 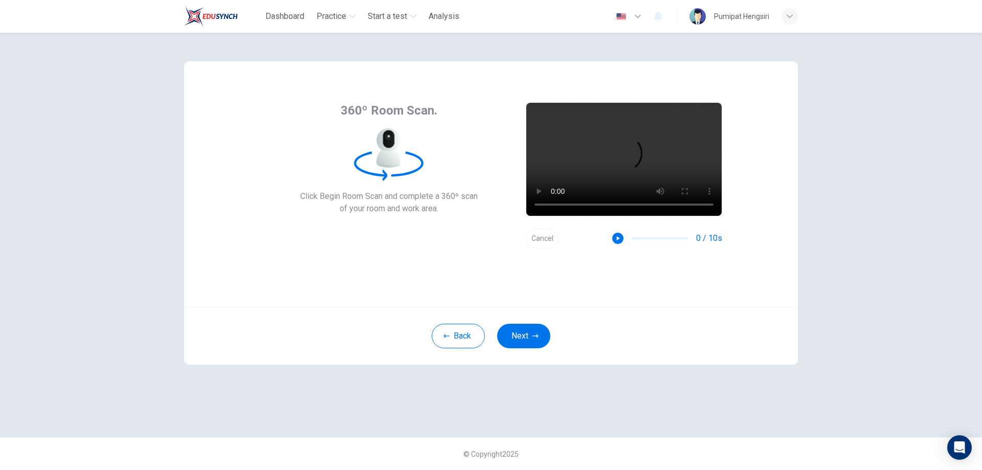 I want to click on button: Next, so click(x=524, y=336).